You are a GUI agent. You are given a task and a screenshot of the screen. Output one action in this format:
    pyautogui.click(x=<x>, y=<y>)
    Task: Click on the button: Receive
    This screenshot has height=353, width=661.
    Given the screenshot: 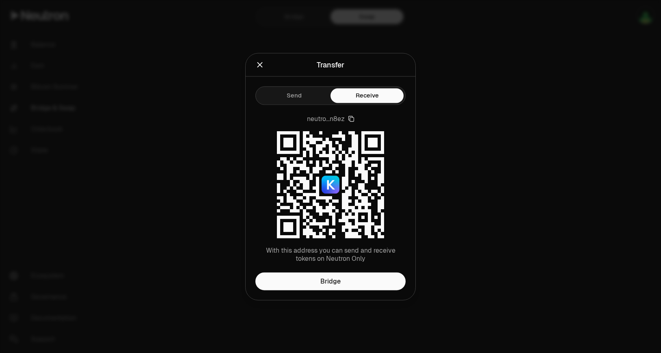 What is the action you would take?
    pyautogui.click(x=367, y=95)
    